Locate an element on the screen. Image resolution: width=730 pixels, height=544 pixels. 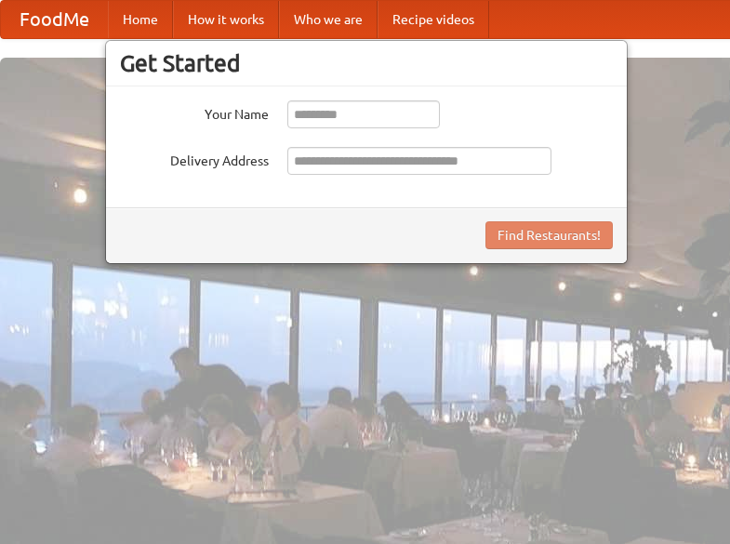
label: Your Name is located at coordinates (194, 112).